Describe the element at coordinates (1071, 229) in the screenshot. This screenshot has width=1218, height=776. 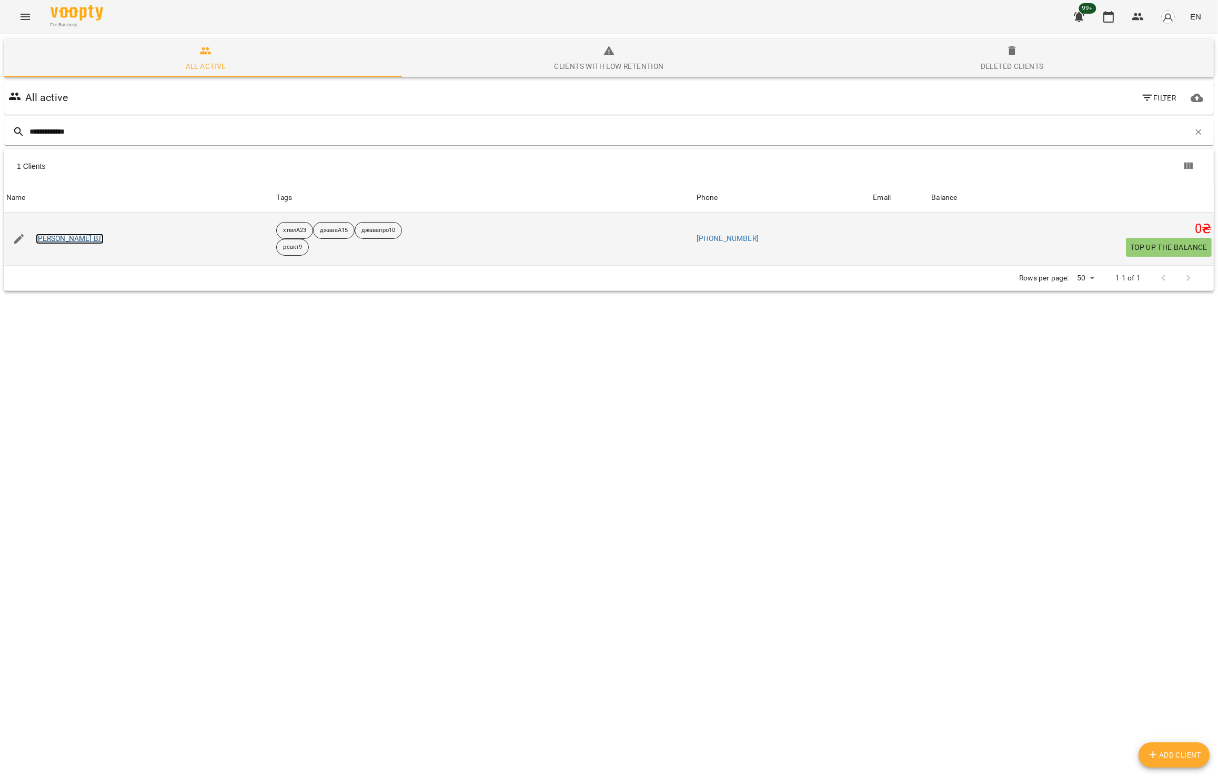
I see `h5: 0 ₴` at that location.